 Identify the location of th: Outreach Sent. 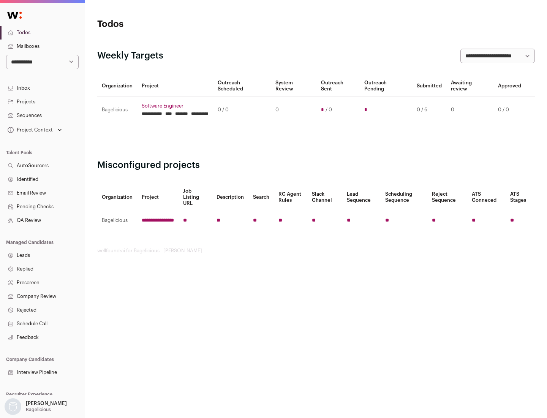
(338, 86).